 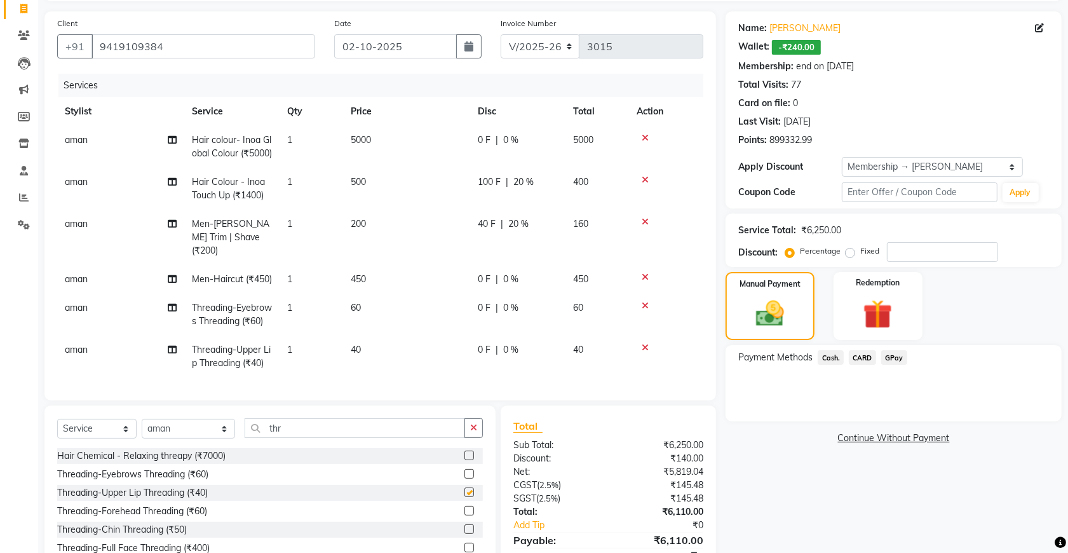 What do you see at coordinates (67, 24) in the screenshot?
I see `label: Client` at bounding box center [67, 24].